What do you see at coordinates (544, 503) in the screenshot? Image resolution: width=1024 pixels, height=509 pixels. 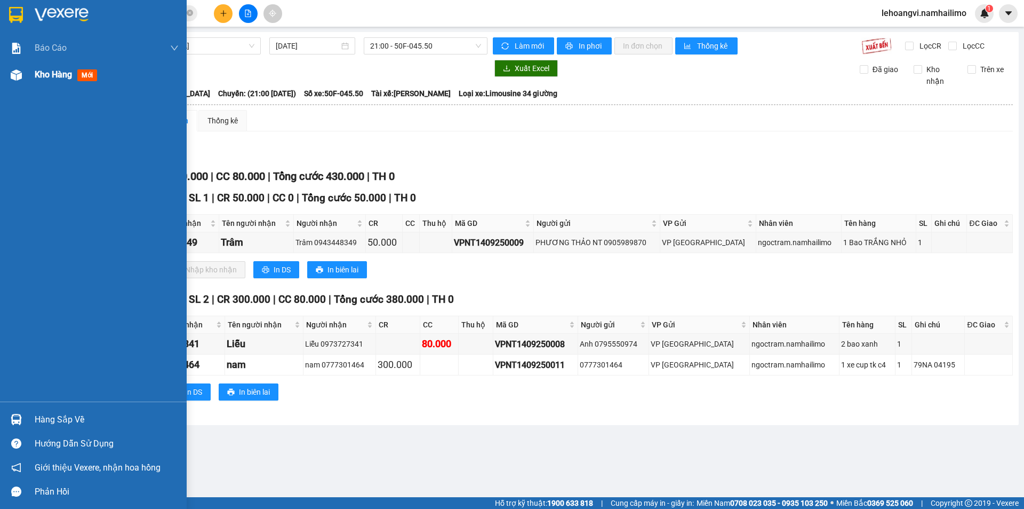 I see `span: Hỗ trợ kỹ thuật:` at bounding box center [544, 503].